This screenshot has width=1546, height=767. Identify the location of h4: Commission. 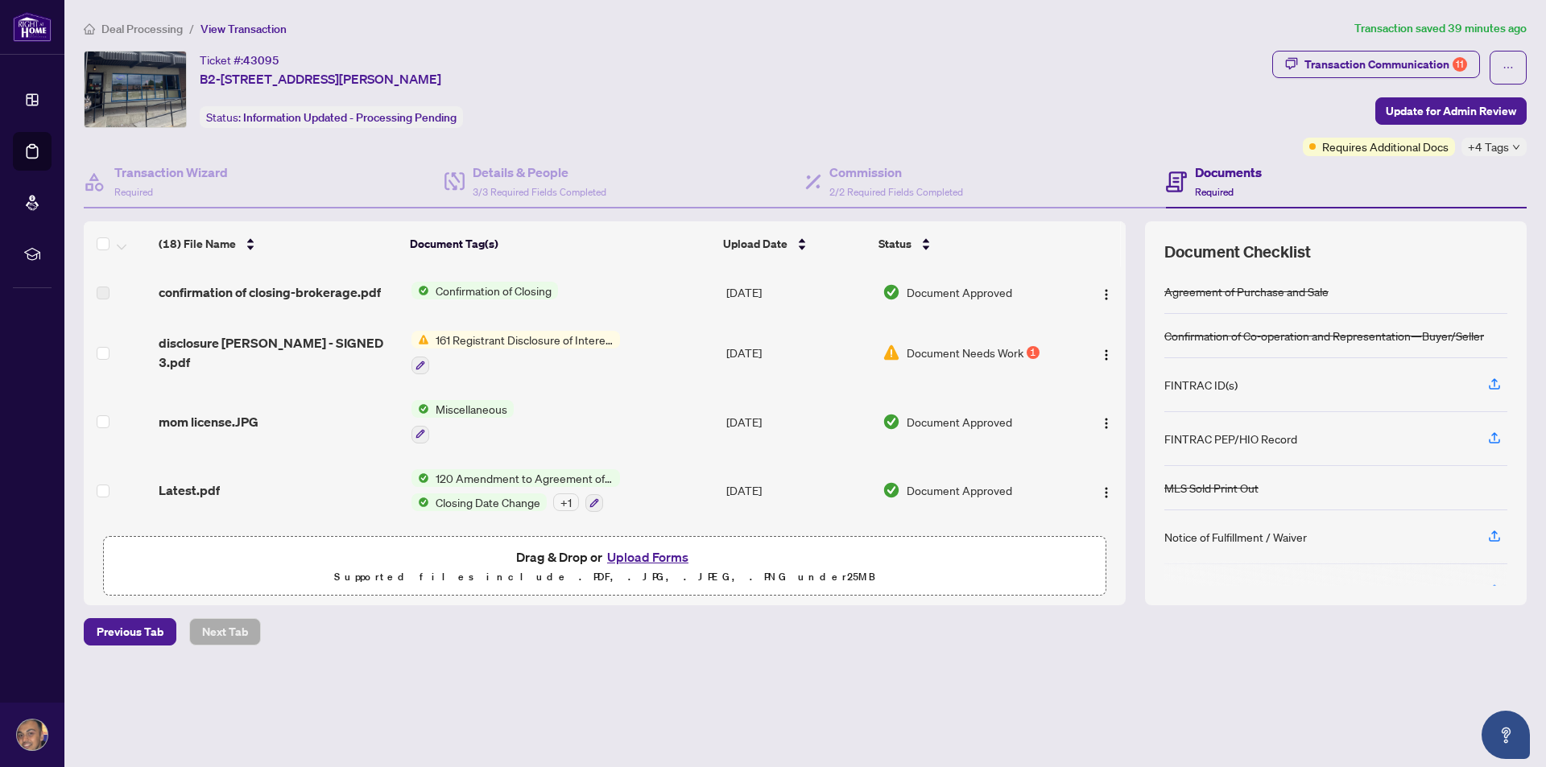
(896, 172).